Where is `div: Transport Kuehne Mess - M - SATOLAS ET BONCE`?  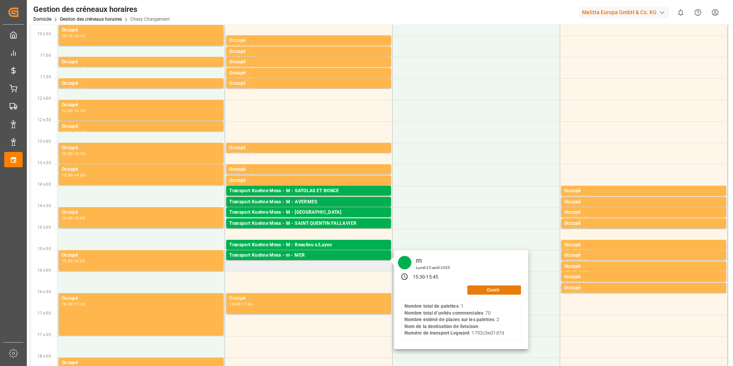 div: Transport Kuehne Mess - M - SATOLAS ET BONCE is located at coordinates (309, 191).